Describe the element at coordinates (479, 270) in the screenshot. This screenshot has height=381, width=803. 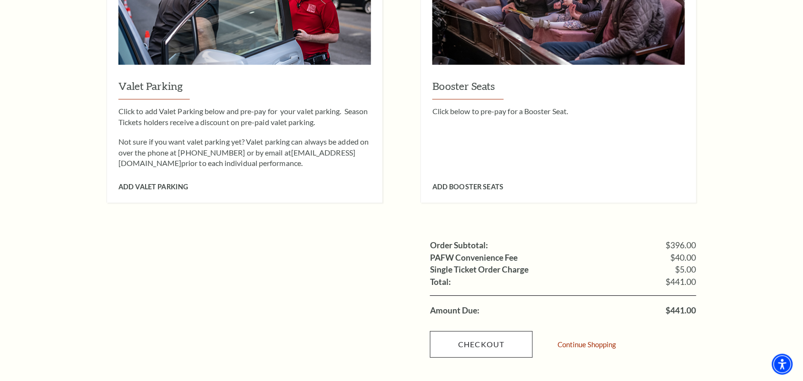
I see `label: Single Ticket Order Charge` at that location.